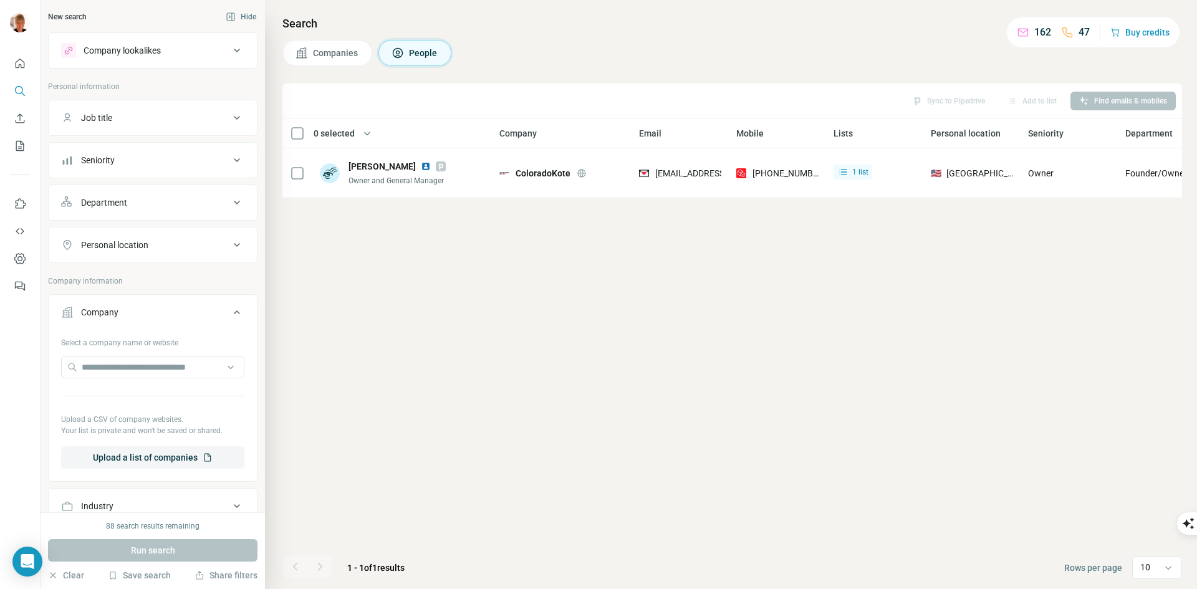 The height and width of the screenshot is (589, 1197). What do you see at coordinates (20, 231) in the screenshot?
I see `button: Use Surfe API` at bounding box center [20, 231].